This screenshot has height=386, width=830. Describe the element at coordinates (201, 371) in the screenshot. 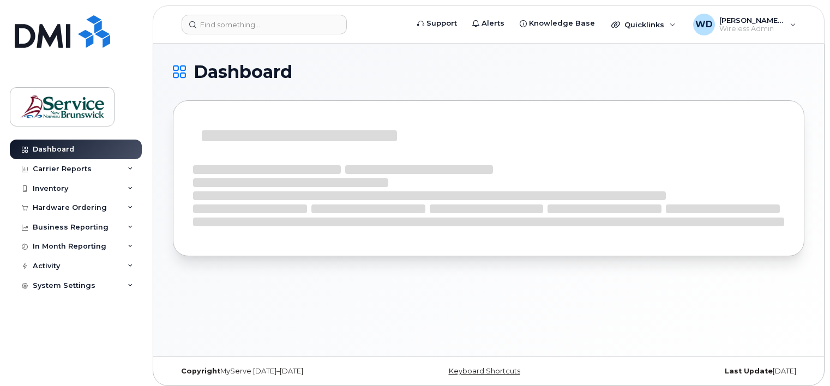

I see `strong: Copyright` at that location.